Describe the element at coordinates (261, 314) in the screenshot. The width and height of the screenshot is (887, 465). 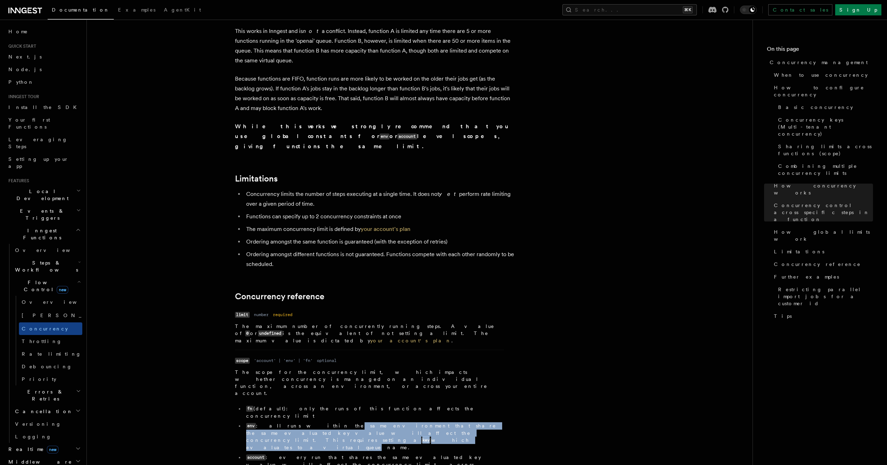
I see `dd: number` at that location.